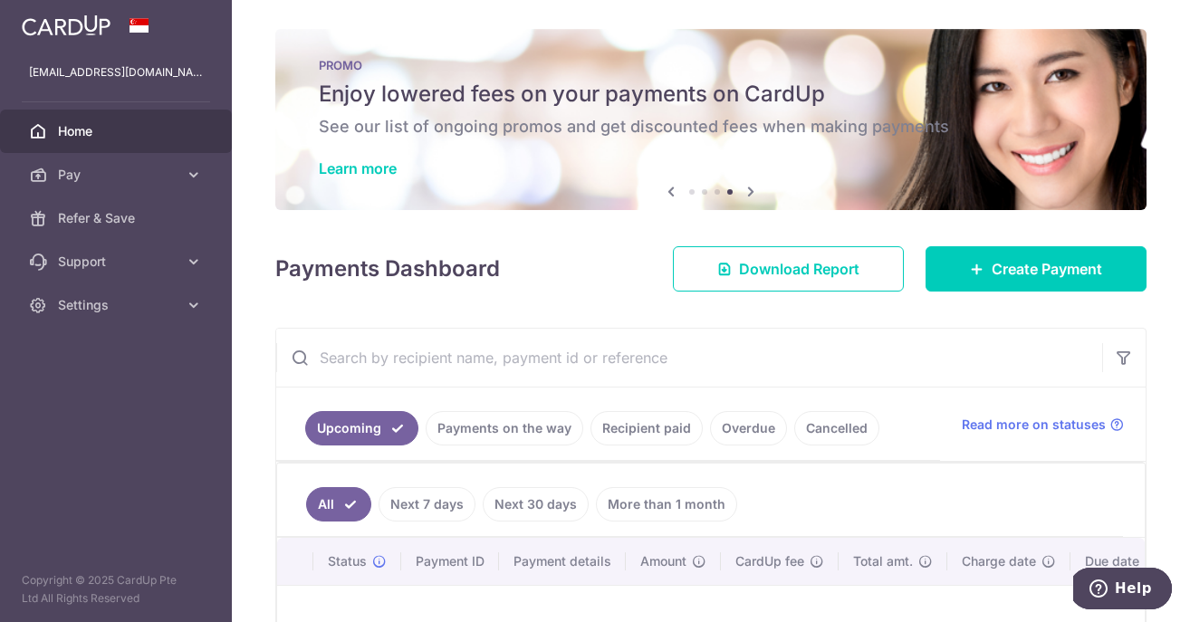 The width and height of the screenshot is (1190, 622). Describe the element at coordinates (505, 428) in the screenshot. I see `a: Payments on the way` at that location.